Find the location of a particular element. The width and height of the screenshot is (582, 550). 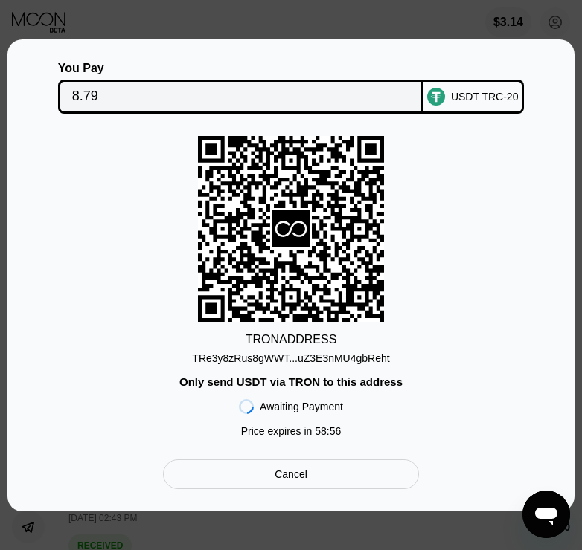

div: You Pay is located at coordinates (240, 68).